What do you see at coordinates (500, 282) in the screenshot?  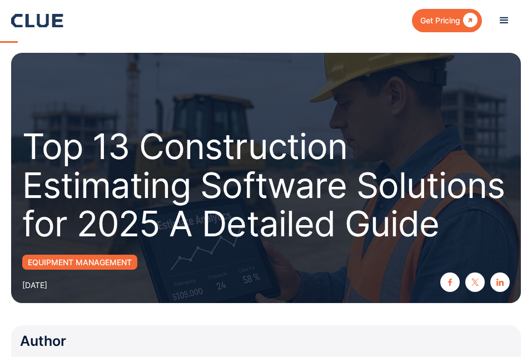 I see `img: linkedin icon` at bounding box center [500, 282].